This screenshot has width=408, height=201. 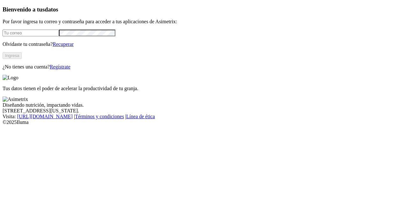 I want to click on p: ¿No tienes una cuenta?, so click(x=204, y=67).